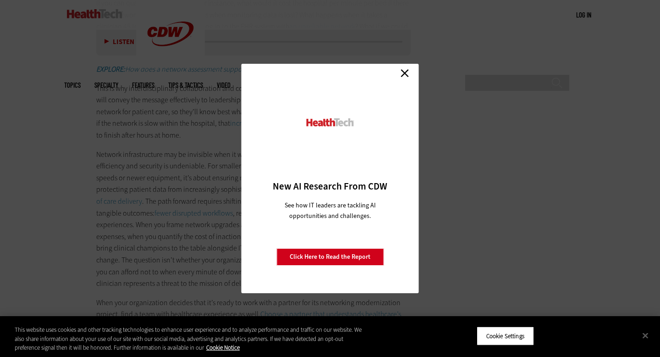  Describe the element at coordinates (405, 73) in the screenshot. I see `a: Close` at that location.